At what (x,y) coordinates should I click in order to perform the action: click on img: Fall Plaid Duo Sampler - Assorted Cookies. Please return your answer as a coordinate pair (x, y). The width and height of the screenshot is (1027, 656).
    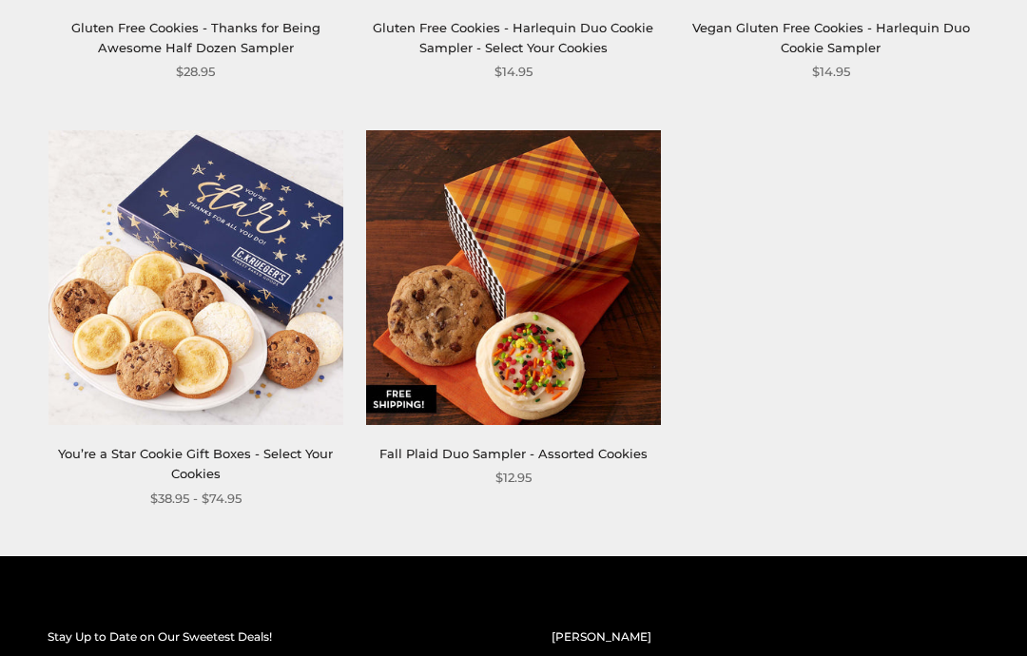
    Looking at the image, I should click on (513, 279).